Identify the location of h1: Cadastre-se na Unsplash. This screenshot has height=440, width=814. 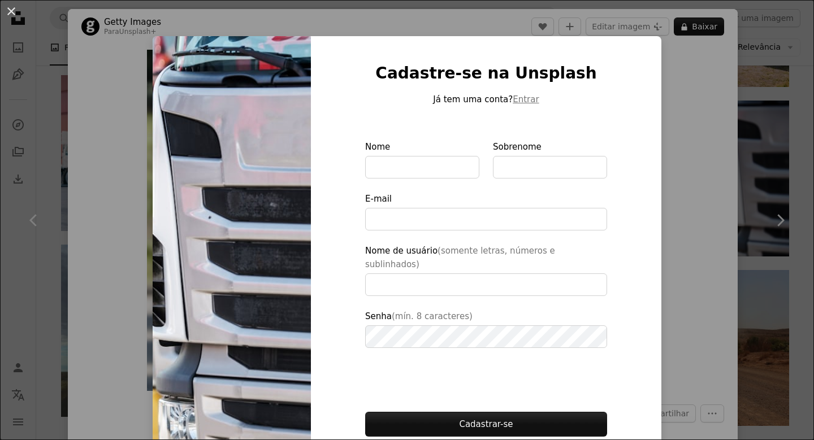
(486, 74).